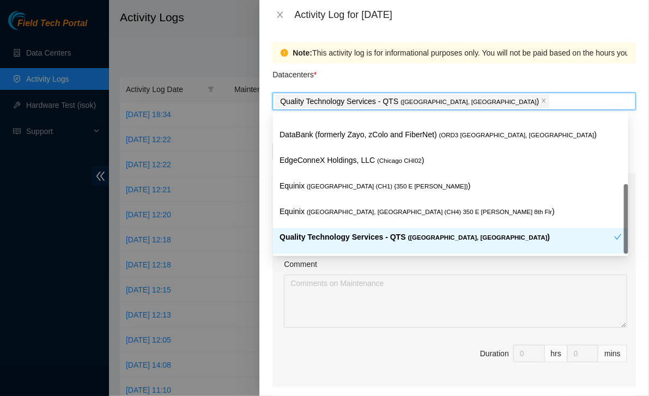 The width and height of the screenshot is (649, 396). I want to click on textarea: Comment, so click(456, 302).